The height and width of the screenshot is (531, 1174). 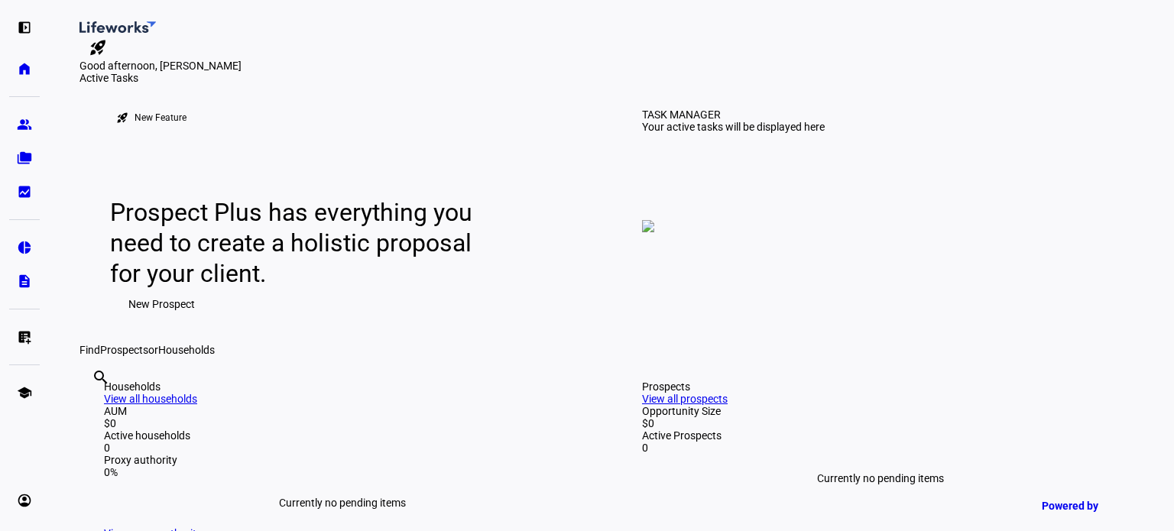 I want to click on a: View all prospects, so click(x=685, y=399).